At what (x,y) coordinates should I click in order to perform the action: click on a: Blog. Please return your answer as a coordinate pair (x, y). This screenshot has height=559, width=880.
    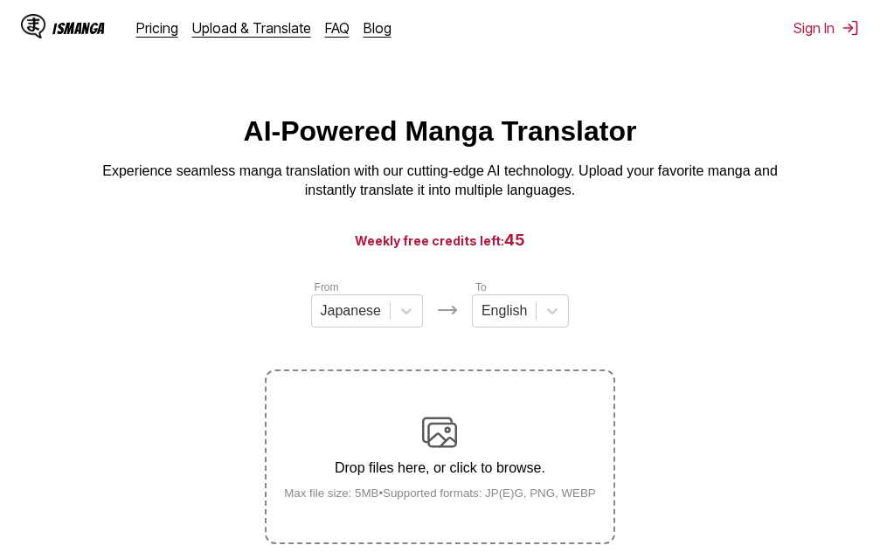
    Looking at the image, I should click on (377, 28).